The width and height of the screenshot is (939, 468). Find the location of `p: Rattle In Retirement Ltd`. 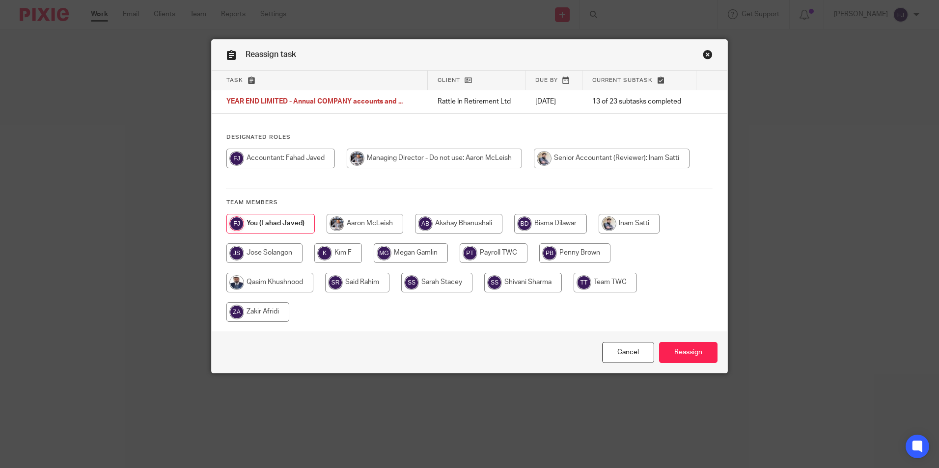

p: Rattle In Retirement Ltd is located at coordinates (476, 102).